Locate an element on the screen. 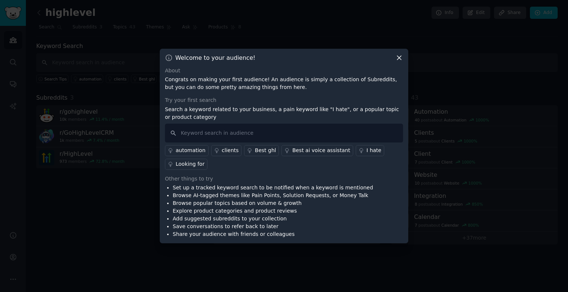  div: Looking for is located at coordinates (190, 164).